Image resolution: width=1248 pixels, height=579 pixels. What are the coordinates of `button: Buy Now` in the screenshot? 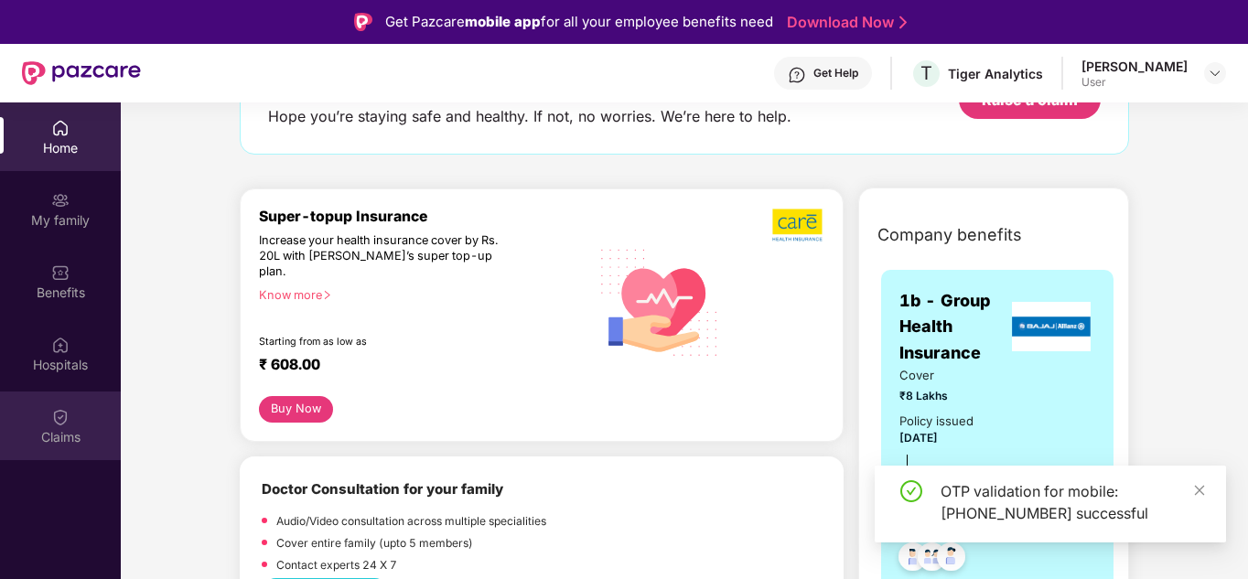 It's located at (295, 409).